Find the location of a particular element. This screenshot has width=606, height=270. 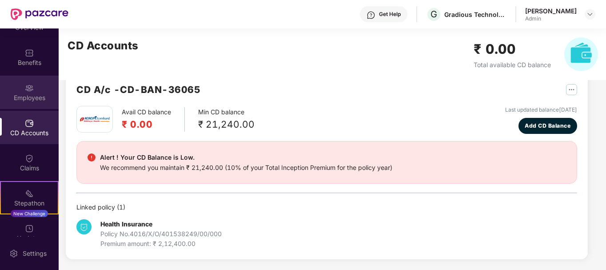

img: svg+xml;base64,PHN2ZyBpZD0iVXBkYXRlZCIgeG1sbnM9Imh0dHA6Ly93d3cudzMub3JnLzIwMDAvc3ZnIiB3aWR0aD0iMj... is located at coordinates (29, 228).